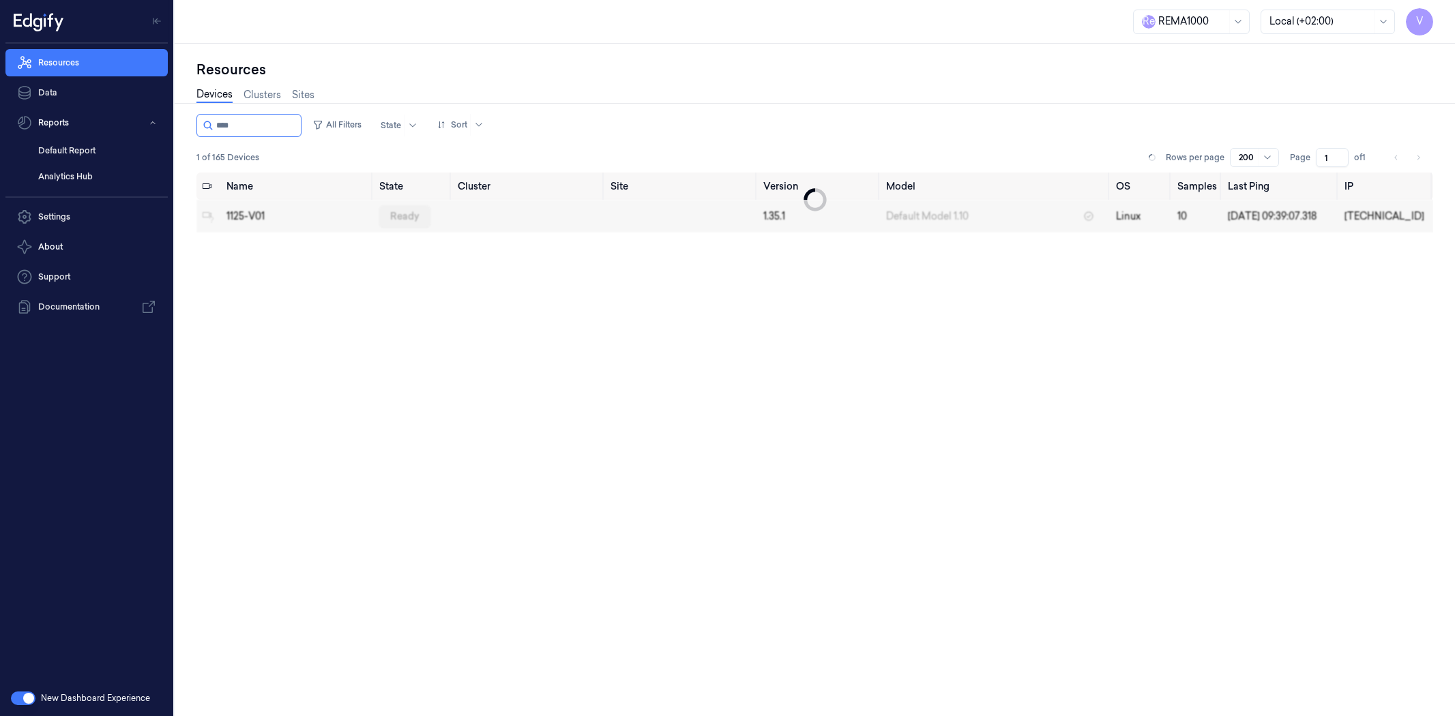 Image resolution: width=1455 pixels, height=716 pixels. What do you see at coordinates (297, 216) in the screenshot?
I see `div: 1125-V01` at bounding box center [297, 216].